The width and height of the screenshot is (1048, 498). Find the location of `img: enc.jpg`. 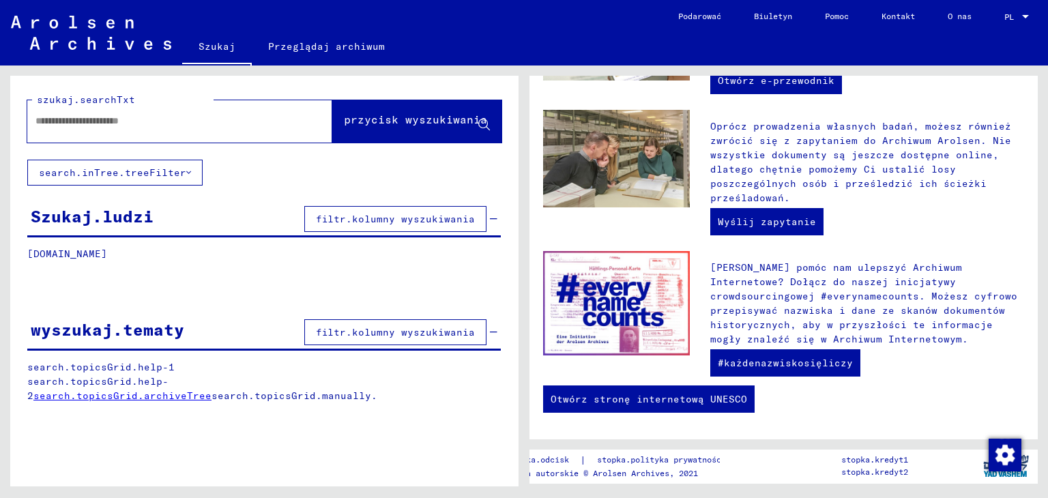

img: enc.jpg is located at coordinates (616, 303).